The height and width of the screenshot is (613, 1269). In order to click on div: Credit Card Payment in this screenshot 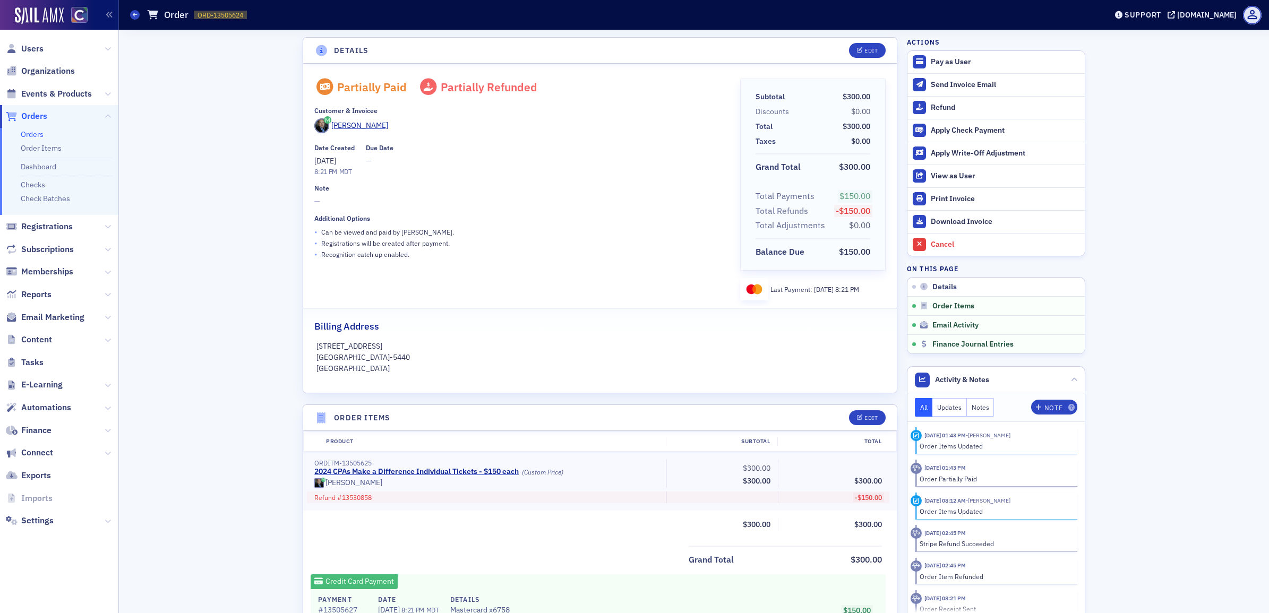, I will do `click(354, 582)`.